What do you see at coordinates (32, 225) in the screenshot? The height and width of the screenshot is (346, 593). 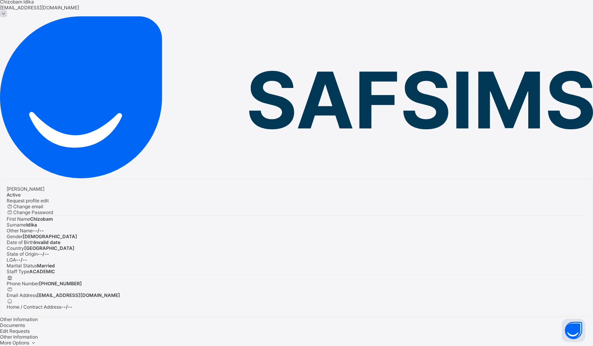 I see `span: Idika` at bounding box center [32, 225].